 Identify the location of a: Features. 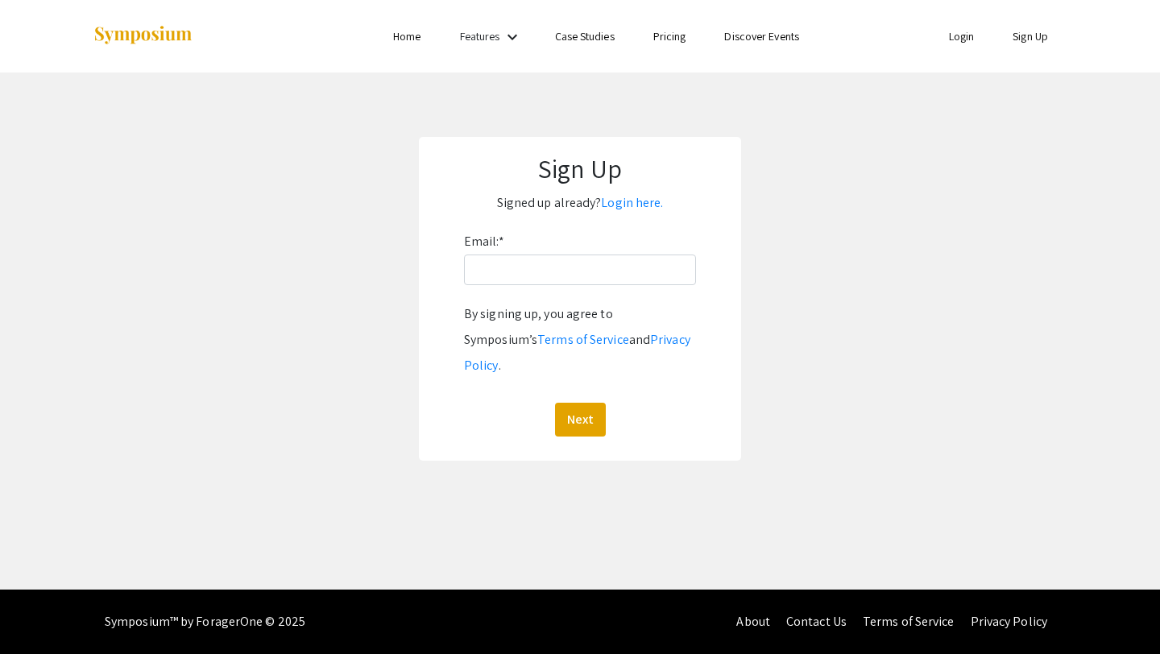
(480, 36).